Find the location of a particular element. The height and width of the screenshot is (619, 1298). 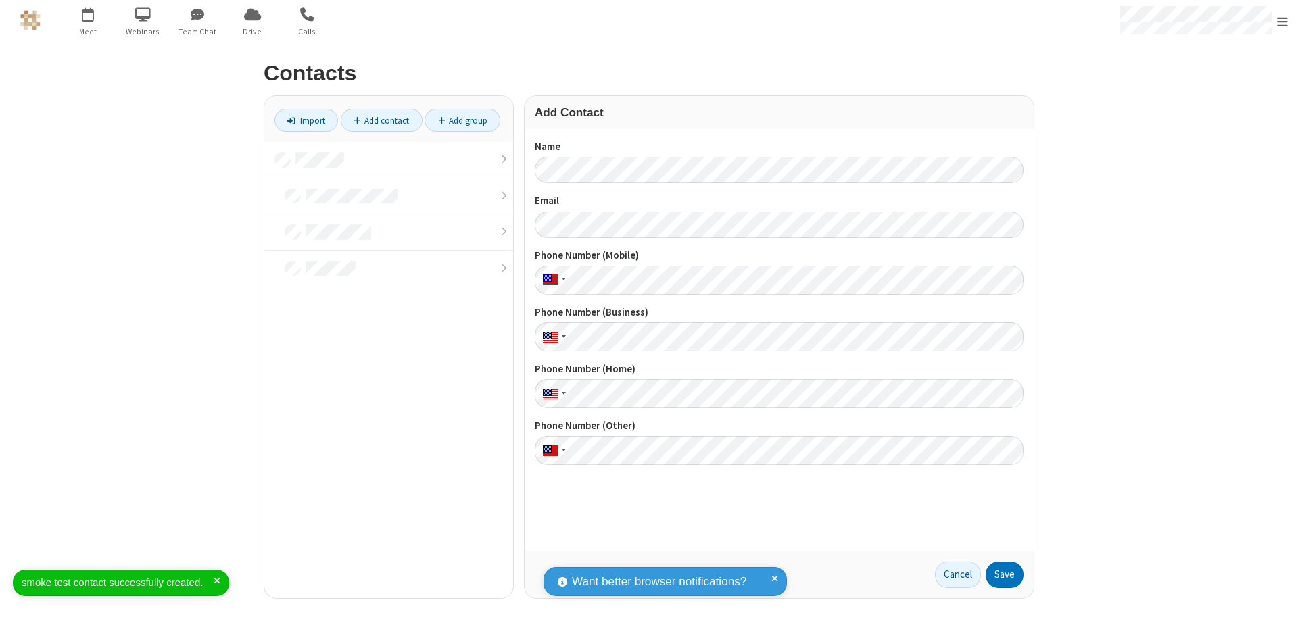

div: smoke test contact successfully created. is located at coordinates (118, 583).